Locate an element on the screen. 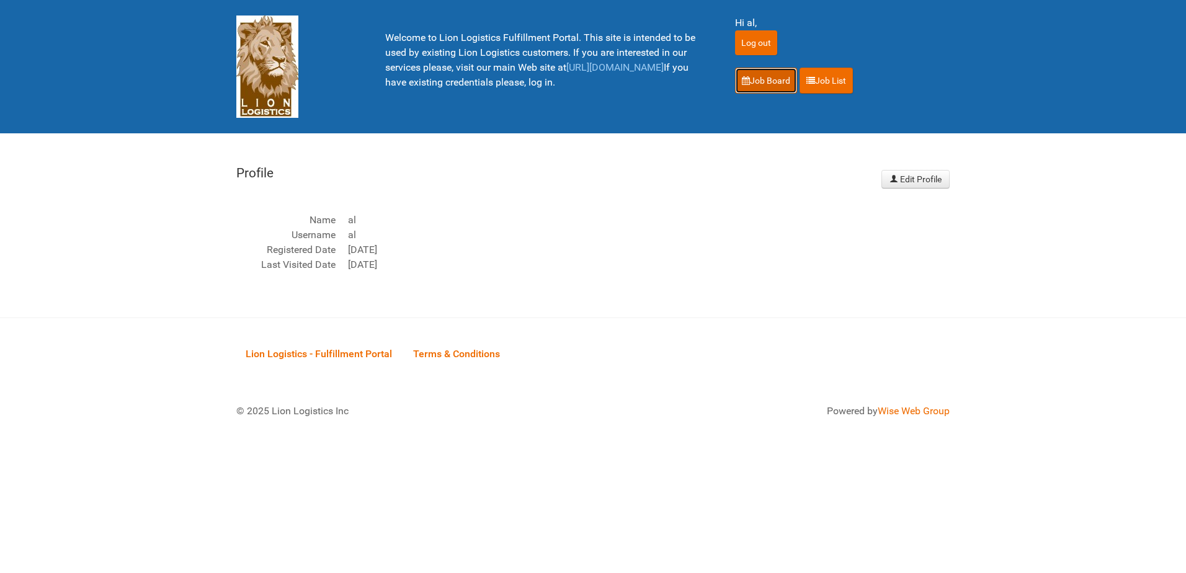  a: Lion Logistics is located at coordinates (267, 66).